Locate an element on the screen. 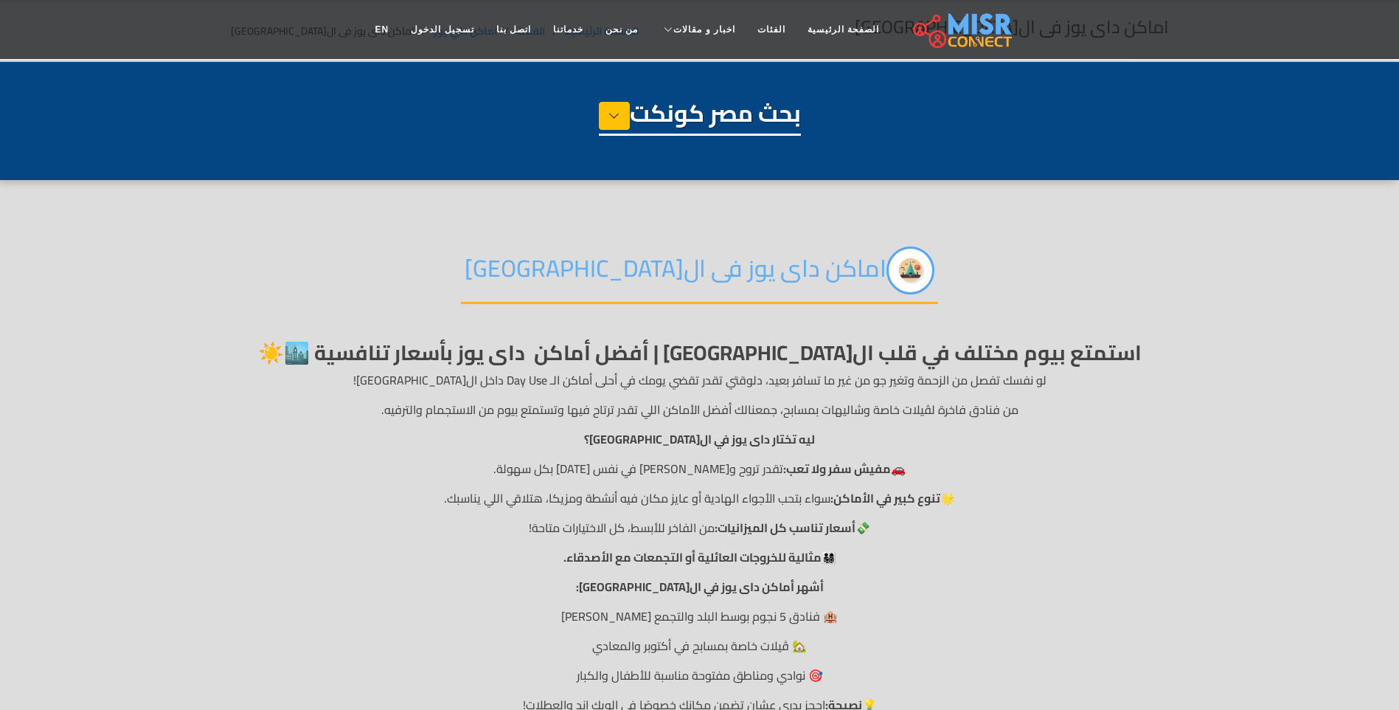 This screenshot has height=710, width=1399. a: خدماتنا is located at coordinates (568, 30).